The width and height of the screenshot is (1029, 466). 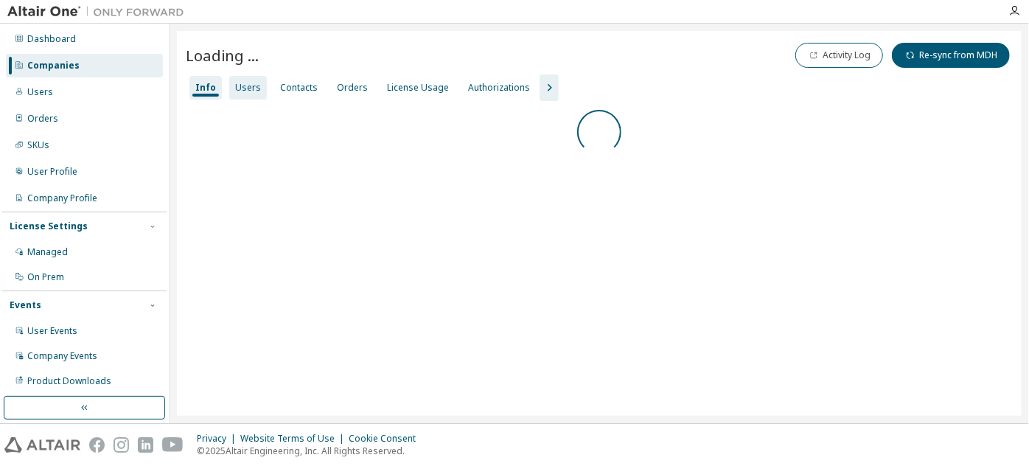 What do you see at coordinates (47, 252) in the screenshot?
I see `div: Managed` at bounding box center [47, 252].